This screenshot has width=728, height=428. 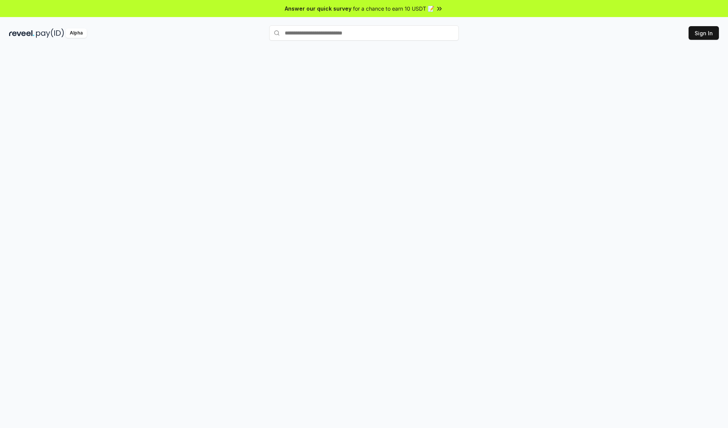 I want to click on span: for a chance to earn 10 USDT 📝, so click(x=394, y=8).